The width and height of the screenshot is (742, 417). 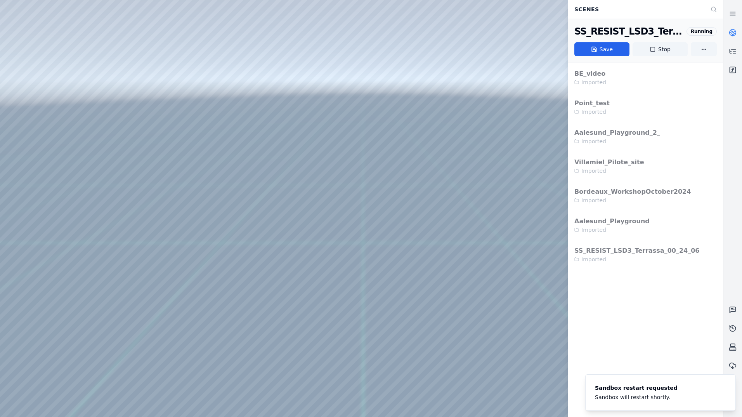 What do you see at coordinates (645, 166) in the screenshot?
I see `div: Stop or save the current scene before opening another one` at bounding box center [645, 166].